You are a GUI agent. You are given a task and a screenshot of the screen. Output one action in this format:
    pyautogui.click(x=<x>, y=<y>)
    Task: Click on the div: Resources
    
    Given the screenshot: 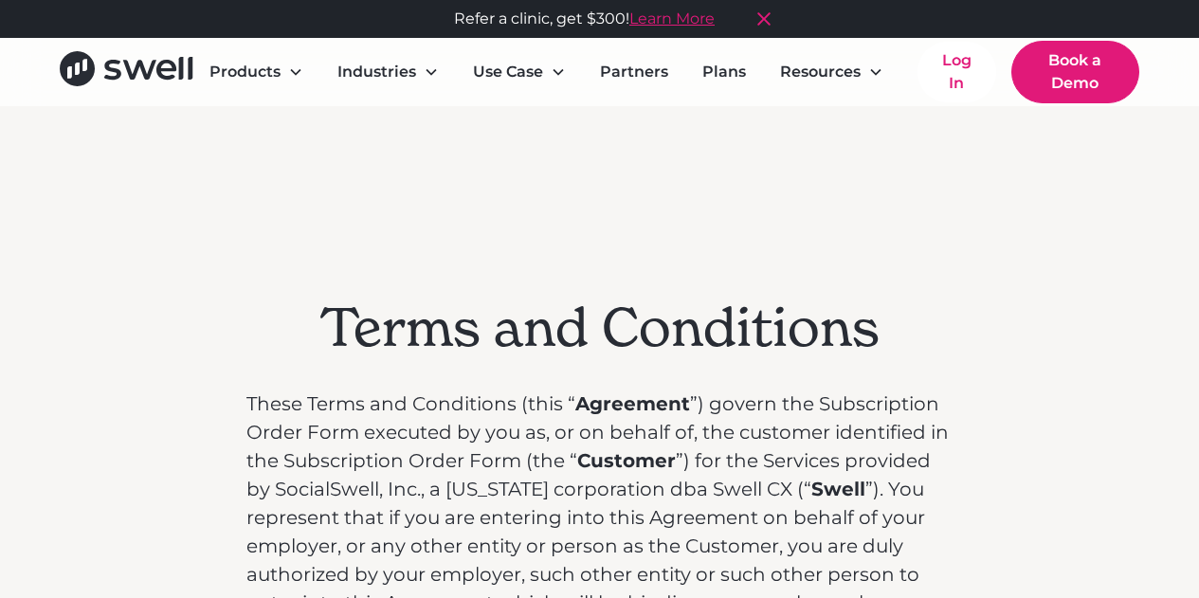 What is the action you would take?
    pyautogui.click(x=820, y=72)
    